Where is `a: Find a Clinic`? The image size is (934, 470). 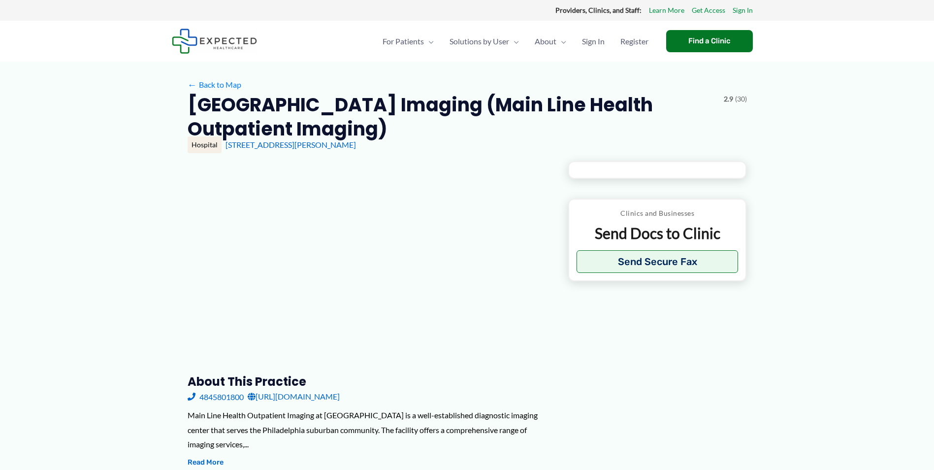
a: Find a Clinic is located at coordinates (710, 41).